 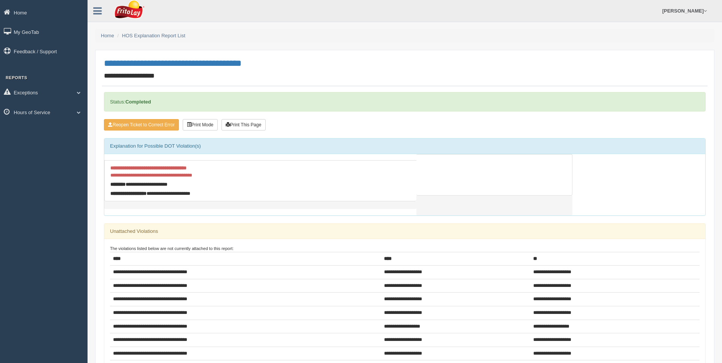 I want to click on div: Status:, so click(x=404, y=102).